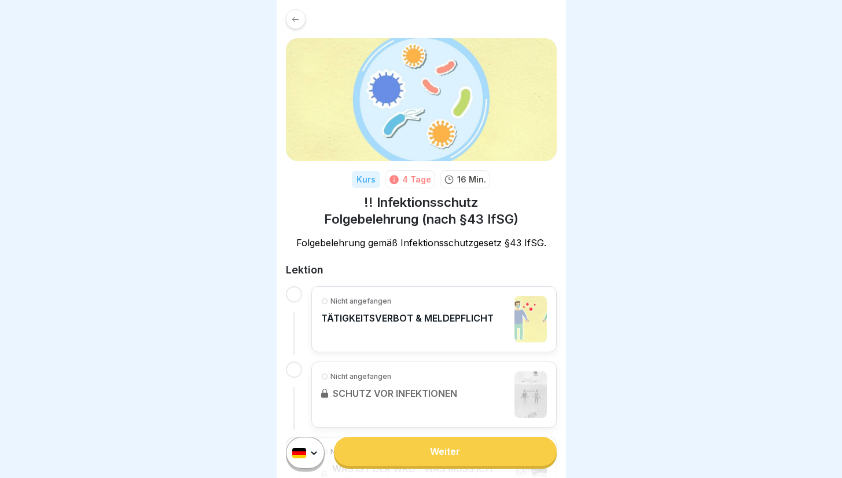  What do you see at coordinates (531, 319) in the screenshot?
I see `img: cljru05dn01crfb01whgmp9sj.jpg` at bounding box center [531, 319].